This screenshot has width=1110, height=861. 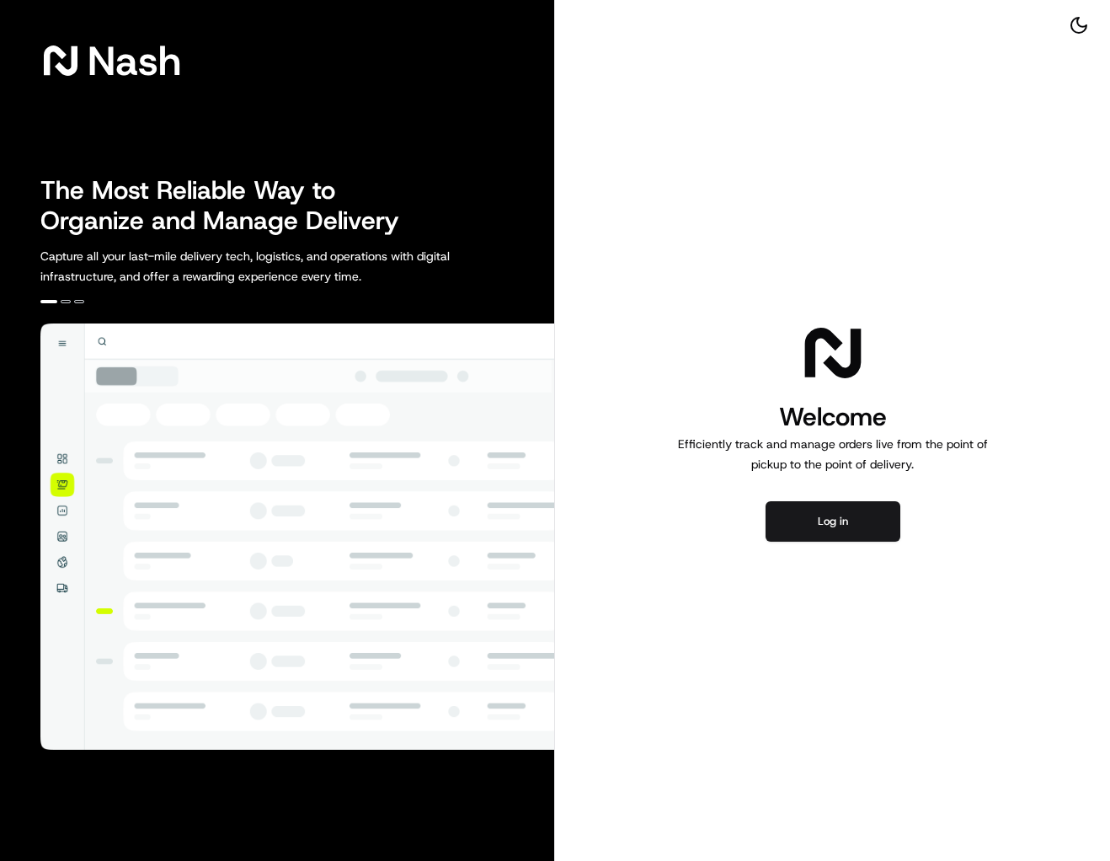 I want to click on button: Log in, so click(x=833, y=521).